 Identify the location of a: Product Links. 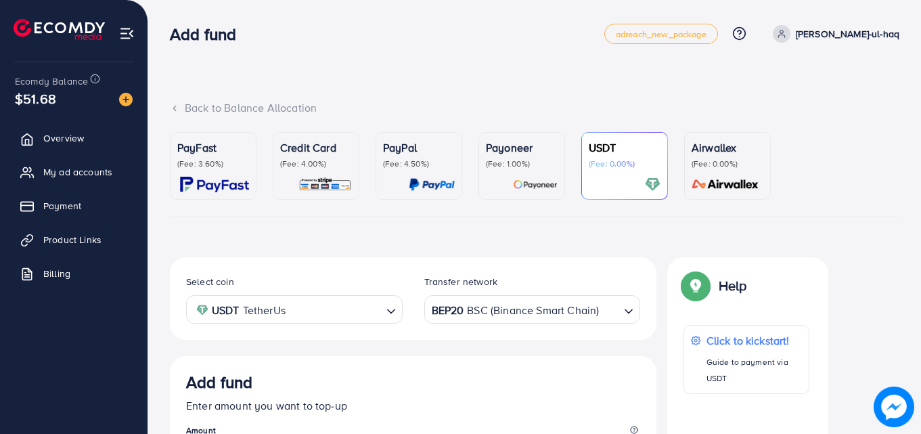
(74, 239).